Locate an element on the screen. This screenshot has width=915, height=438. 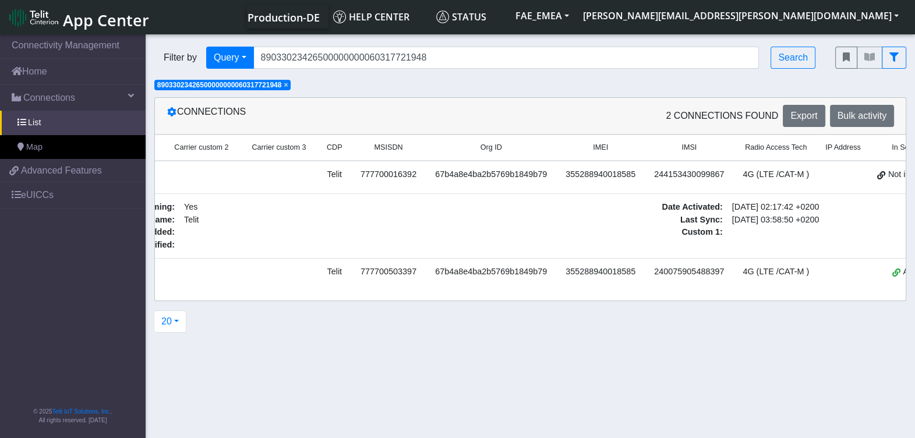
div: 777700503397 is located at coordinates (388, 272).